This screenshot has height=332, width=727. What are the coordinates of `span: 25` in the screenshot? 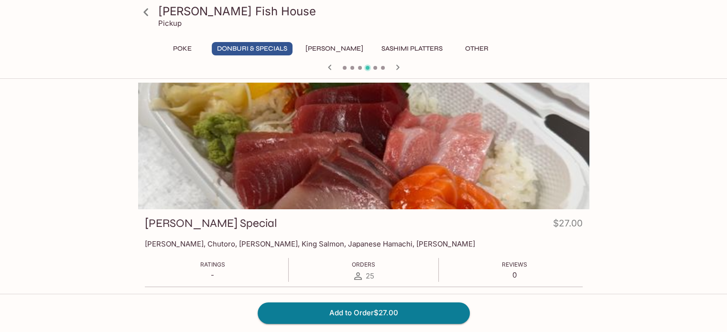 It's located at (370, 276).